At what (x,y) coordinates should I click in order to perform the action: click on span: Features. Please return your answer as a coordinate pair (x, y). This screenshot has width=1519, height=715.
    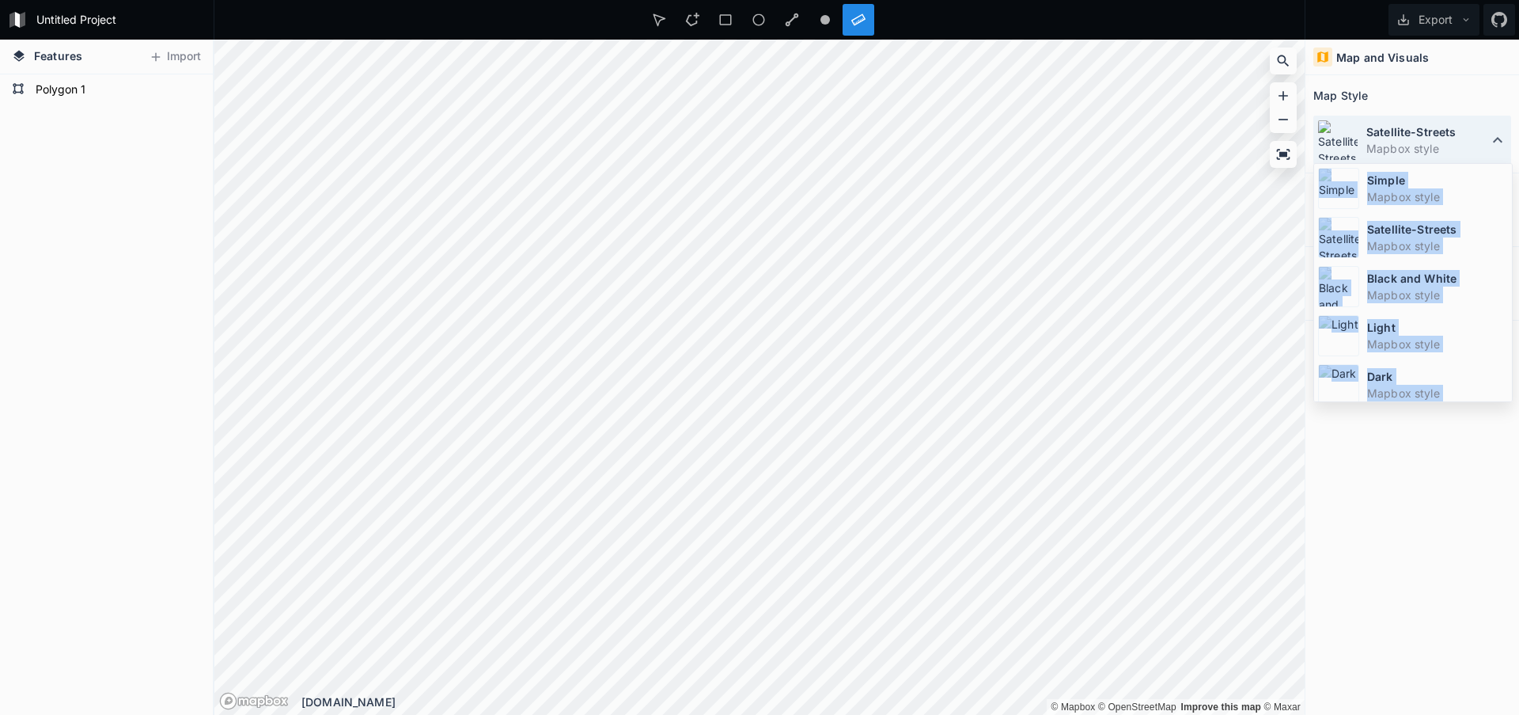
    Looking at the image, I should click on (58, 55).